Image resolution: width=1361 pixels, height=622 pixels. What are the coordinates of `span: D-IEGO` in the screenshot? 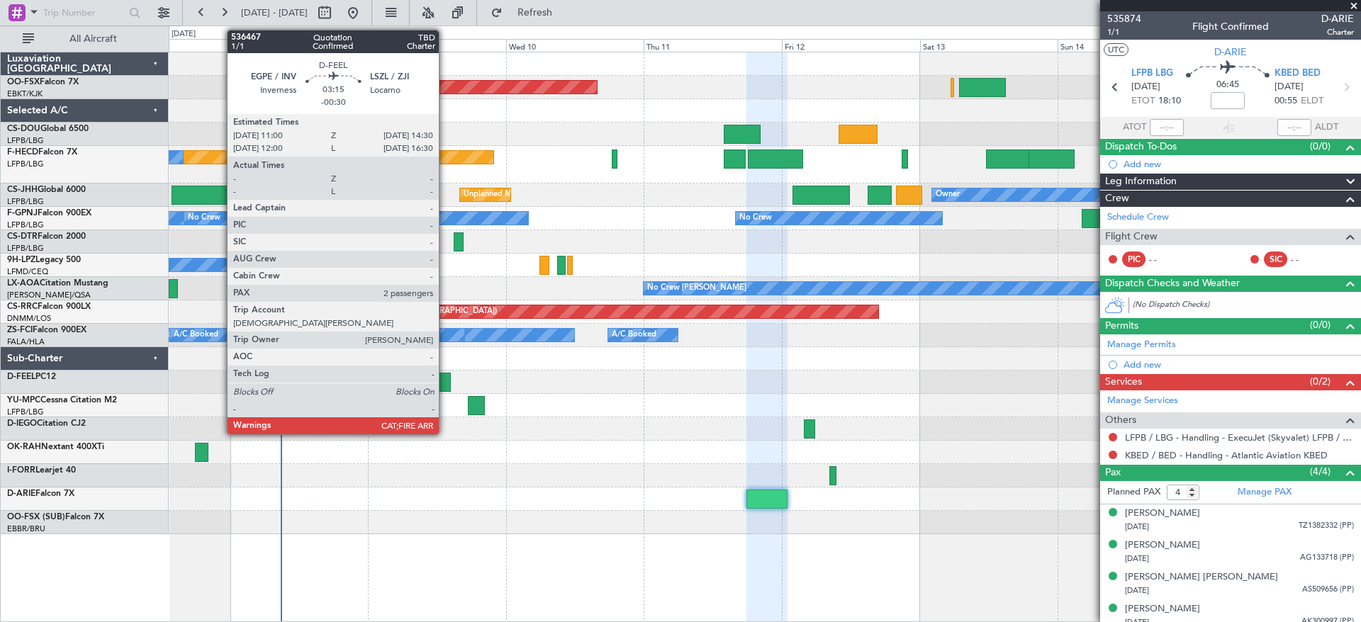 It's located at (22, 424).